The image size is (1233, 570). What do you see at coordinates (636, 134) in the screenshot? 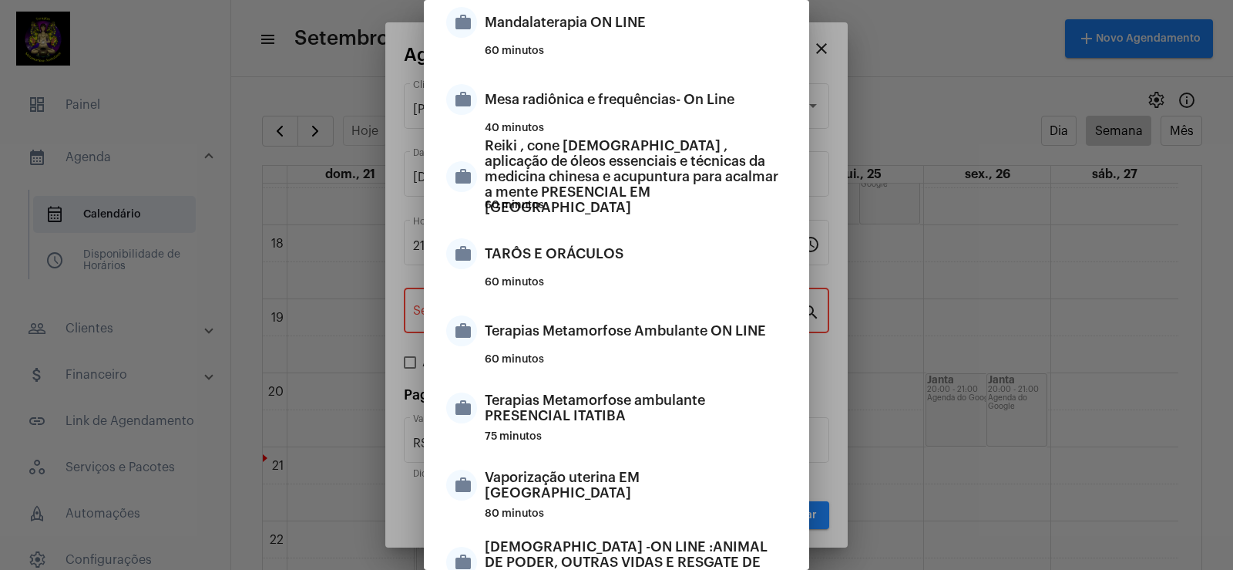
I see `div: 40 minutos` at bounding box center [636, 134].